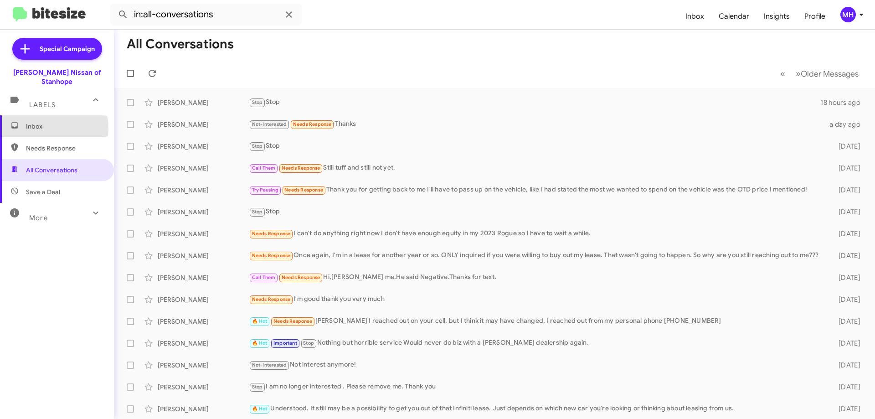 The height and width of the screenshot is (419, 875). I want to click on div: Not interest anymore!, so click(536, 365).